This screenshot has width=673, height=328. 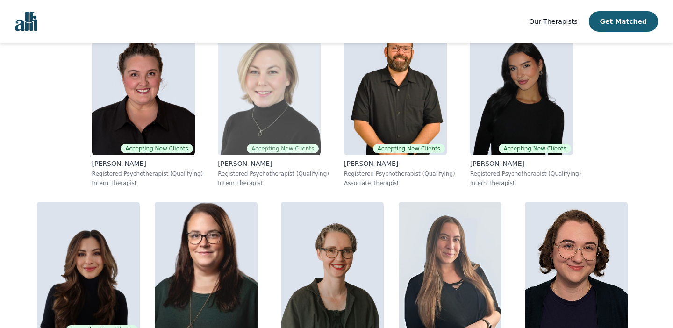 I want to click on button: Get Matched, so click(x=623, y=21).